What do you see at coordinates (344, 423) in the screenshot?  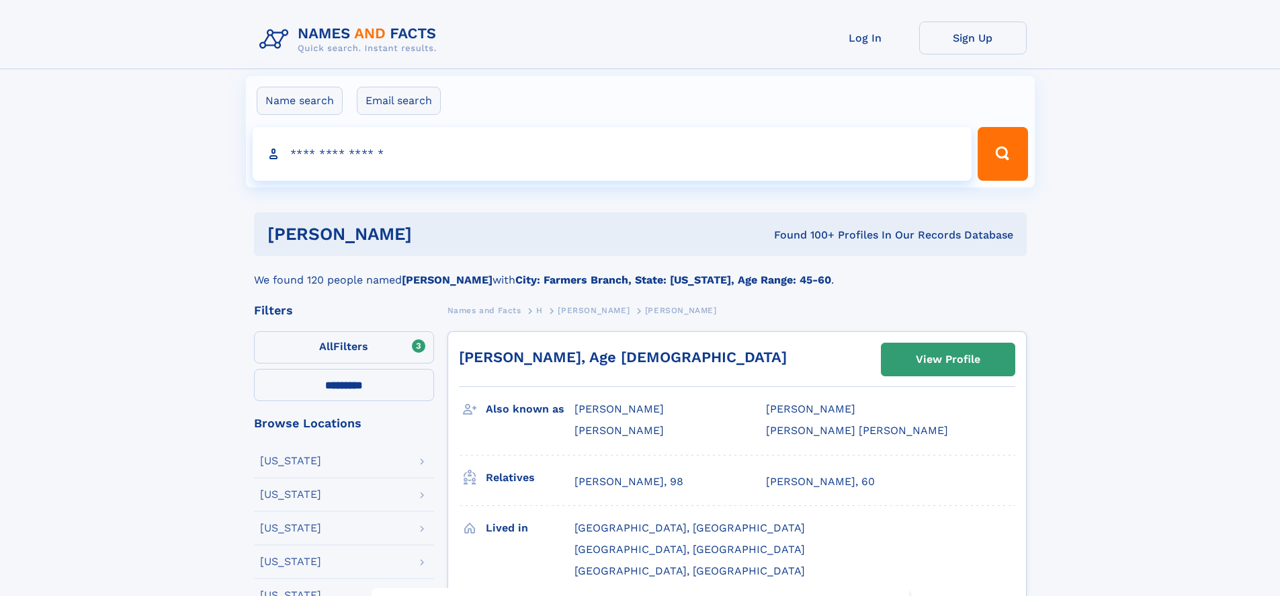 I see `div: Browse Locations` at bounding box center [344, 423].